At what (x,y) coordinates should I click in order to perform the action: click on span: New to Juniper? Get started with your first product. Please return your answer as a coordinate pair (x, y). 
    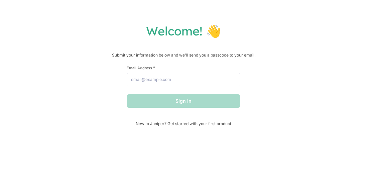
    Looking at the image, I should click on (184, 123).